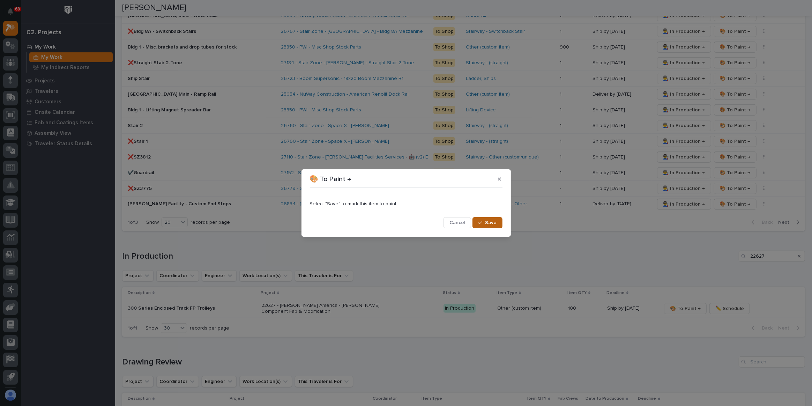 The width and height of the screenshot is (812, 406). What do you see at coordinates (457, 223) in the screenshot?
I see `span: Cancel` at bounding box center [457, 223].